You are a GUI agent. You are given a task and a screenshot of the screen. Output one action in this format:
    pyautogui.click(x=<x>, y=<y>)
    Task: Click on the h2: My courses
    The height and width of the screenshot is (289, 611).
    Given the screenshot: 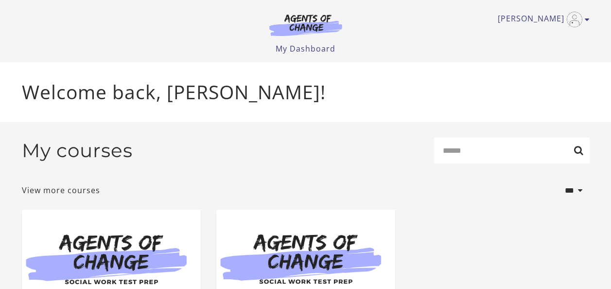 What is the action you would take?
    pyautogui.click(x=77, y=150)
    